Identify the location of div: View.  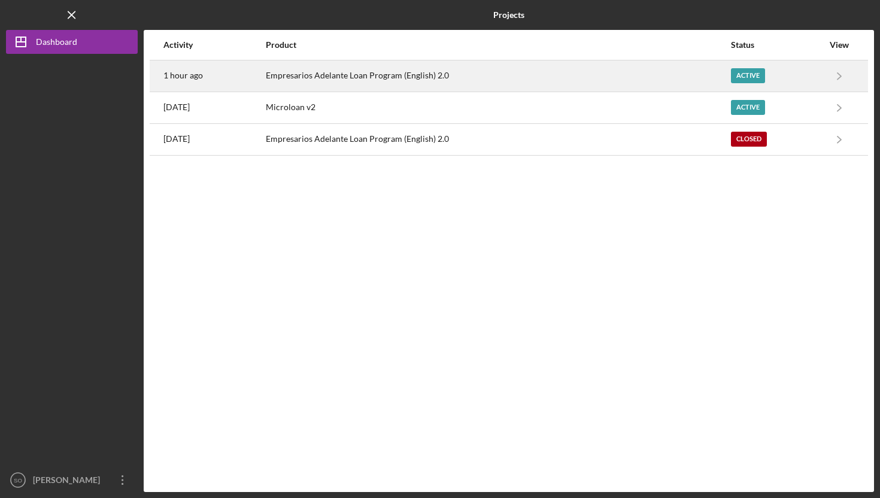
(839, 45).